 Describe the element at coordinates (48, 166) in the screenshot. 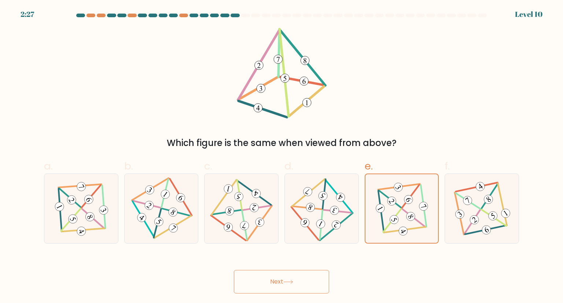

I see `span: a.` at that location.